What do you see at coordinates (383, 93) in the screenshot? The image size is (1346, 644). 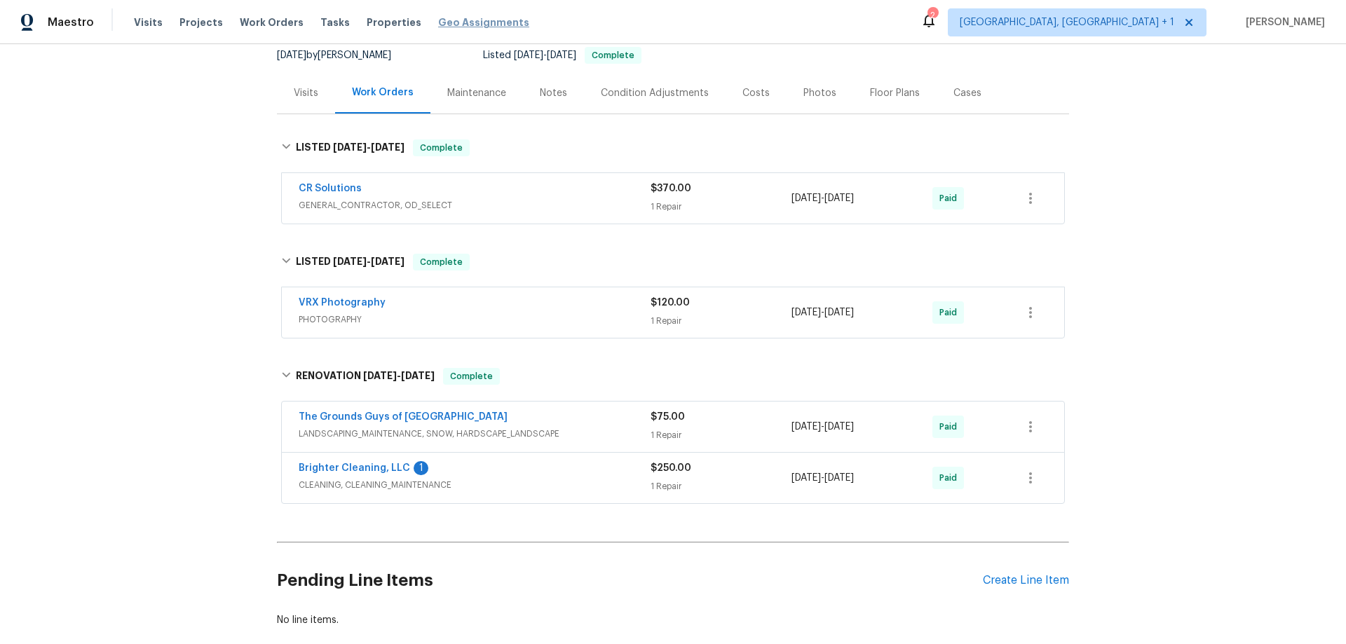 I see `div: Work Orders` at bounding box center [383, 93].